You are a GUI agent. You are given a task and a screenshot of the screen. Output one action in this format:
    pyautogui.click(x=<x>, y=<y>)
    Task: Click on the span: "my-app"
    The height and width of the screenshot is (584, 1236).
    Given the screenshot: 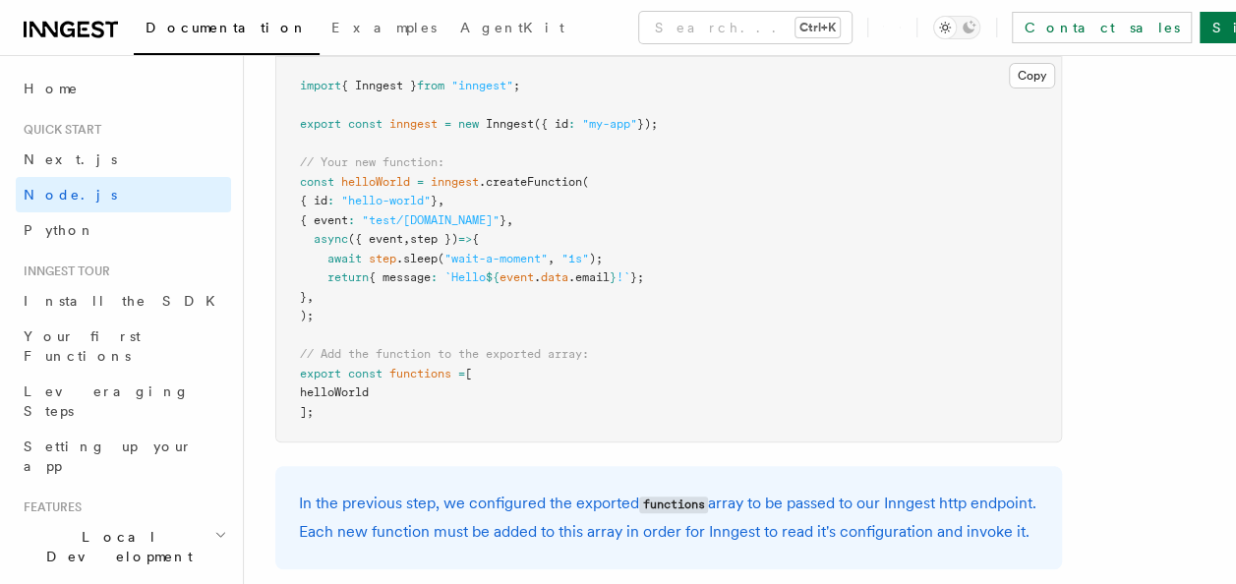 What is the action you would take?
    pyautogui.click(x=610, y=124)
    